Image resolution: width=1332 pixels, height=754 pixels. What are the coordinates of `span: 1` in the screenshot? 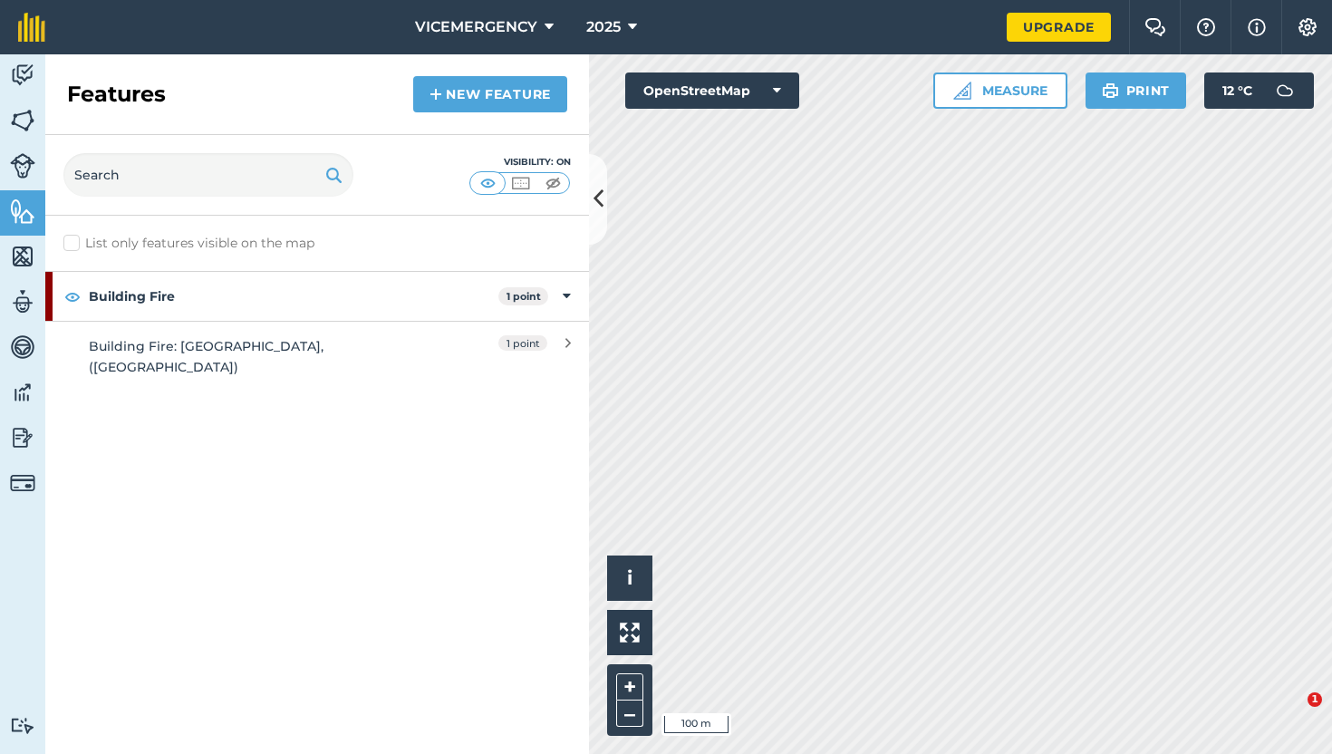 It's located at (1314, 699).